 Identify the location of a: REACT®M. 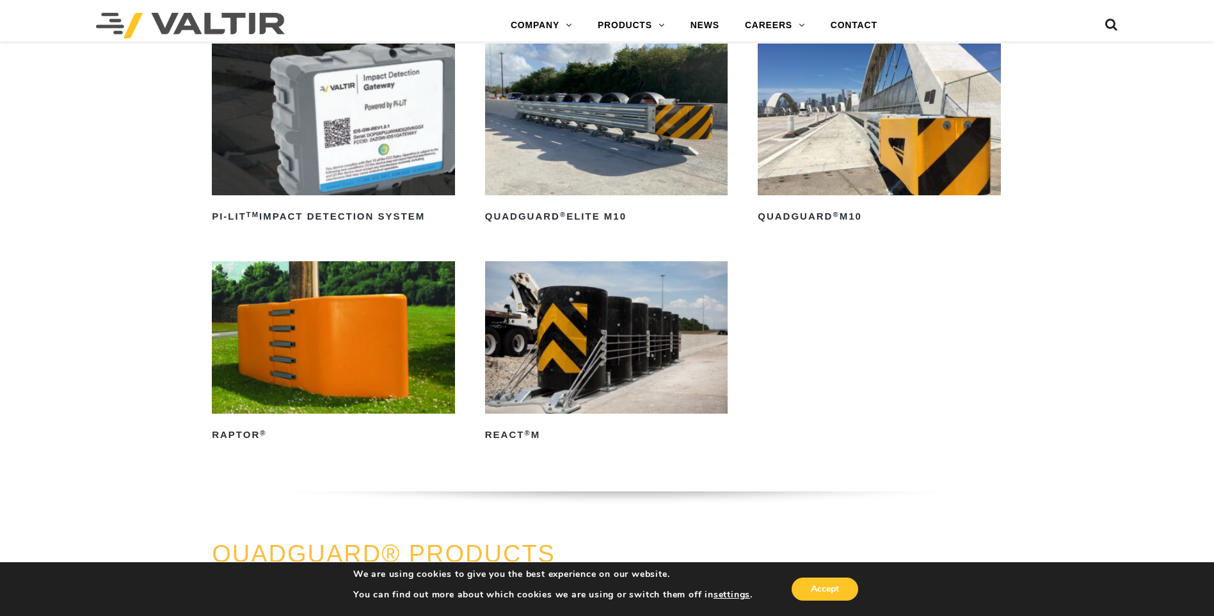
(607, 353).